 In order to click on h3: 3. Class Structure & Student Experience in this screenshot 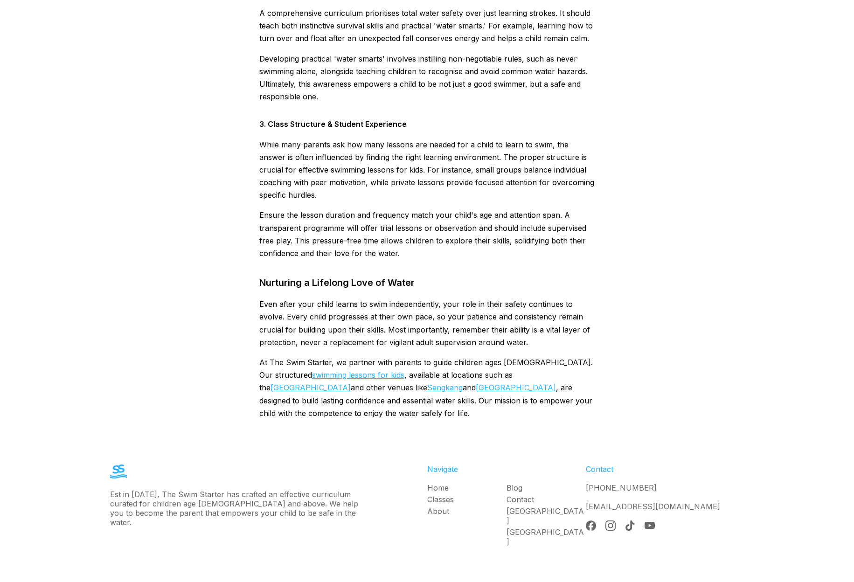, I will do `click(427, 124)`.